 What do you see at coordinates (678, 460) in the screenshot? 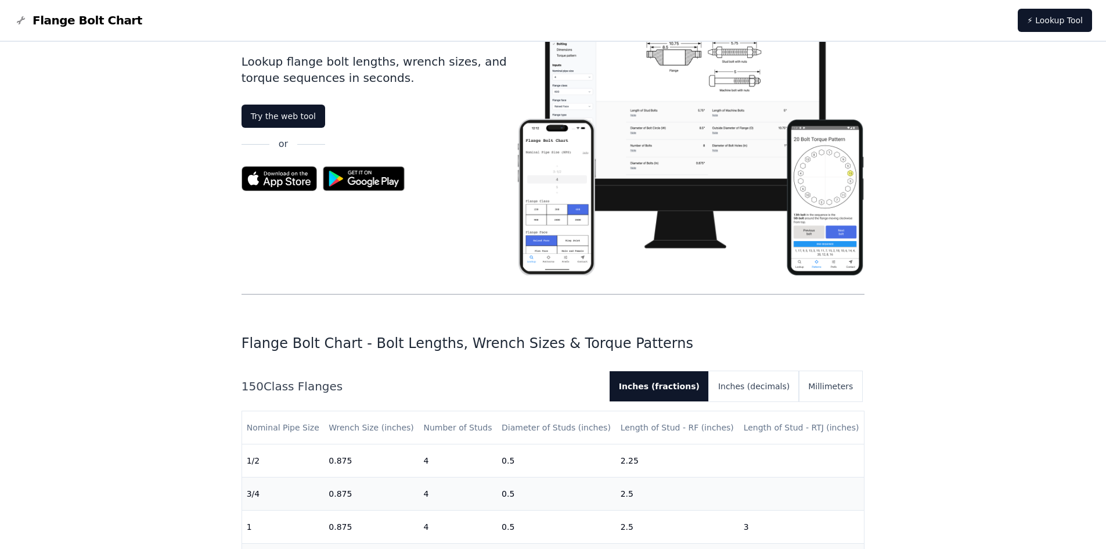
I see `td: 2.25` at bounding box center [678, 460].